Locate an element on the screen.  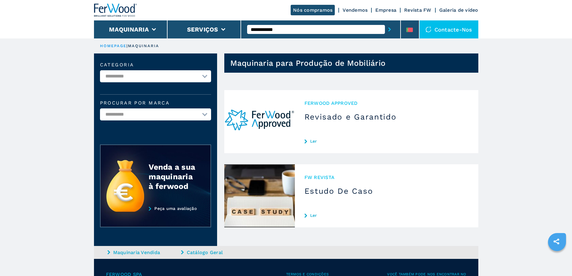
label: categoria is located at coordinates (155, 65).